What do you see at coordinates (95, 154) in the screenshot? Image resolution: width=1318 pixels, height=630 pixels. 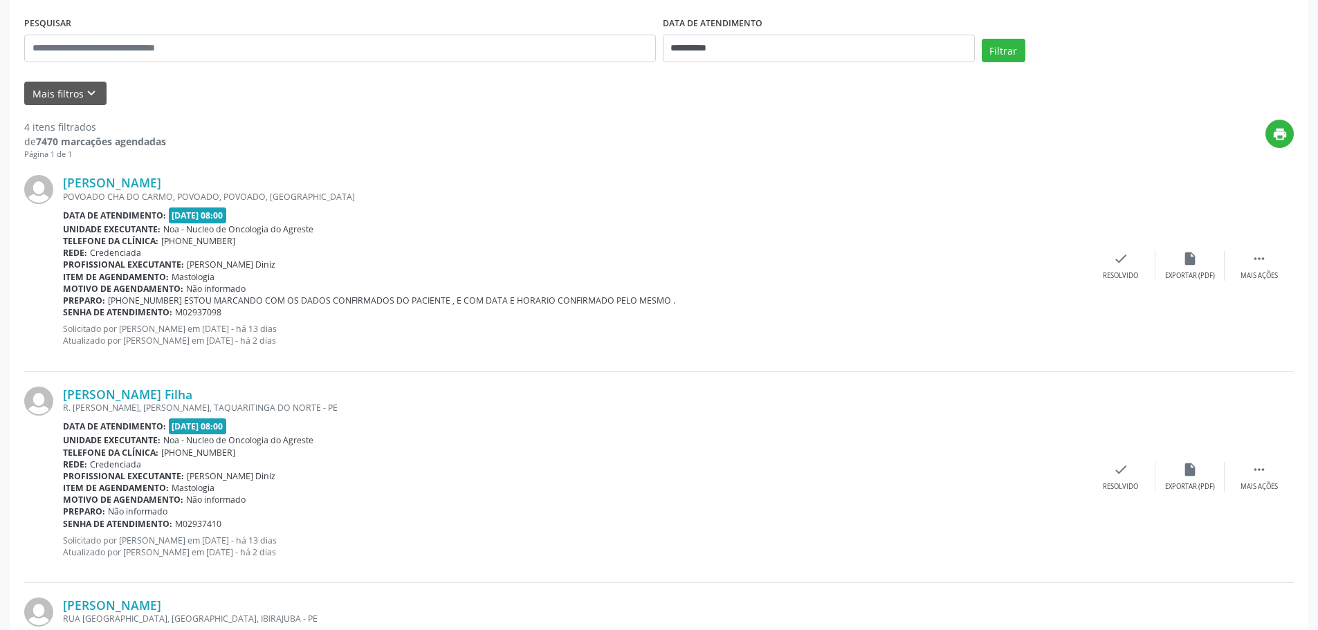 I see `div: Página 1 de 1` at bounding box center [95, 154].